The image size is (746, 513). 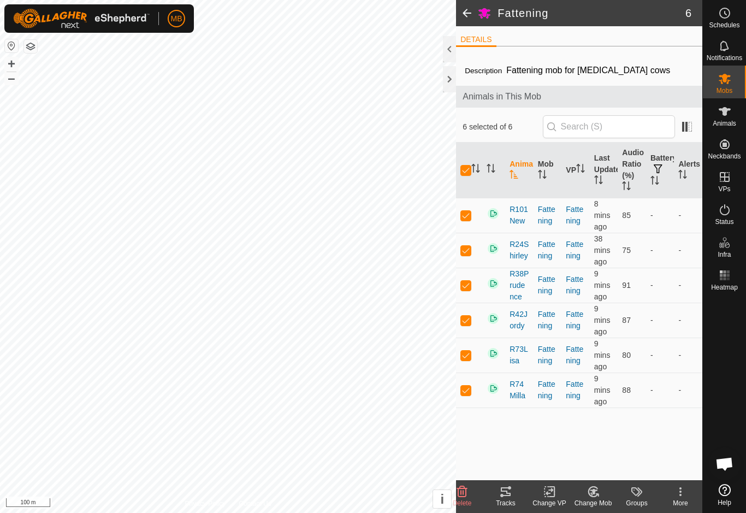 What do you see at coordinates (591, 13) in the screenshot?
I see `h2: Fattening` at bounding box center [591, 13].